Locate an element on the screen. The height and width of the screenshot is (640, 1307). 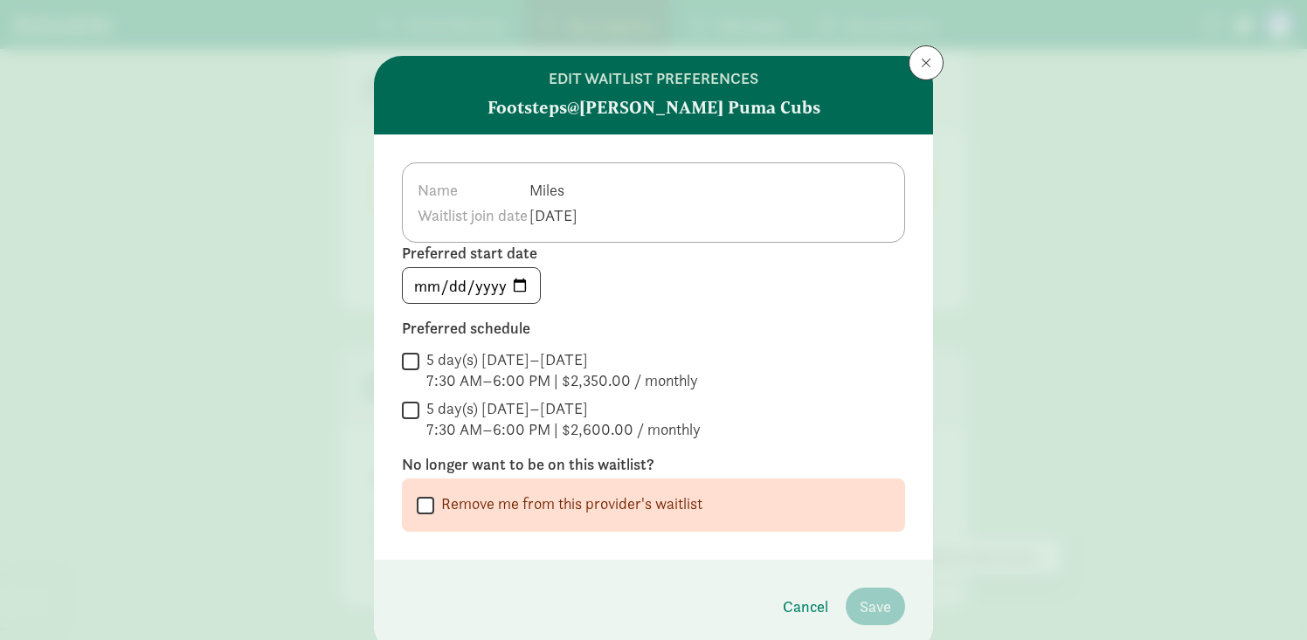
label: Preferred schedule is located at coordinates (653, 328).